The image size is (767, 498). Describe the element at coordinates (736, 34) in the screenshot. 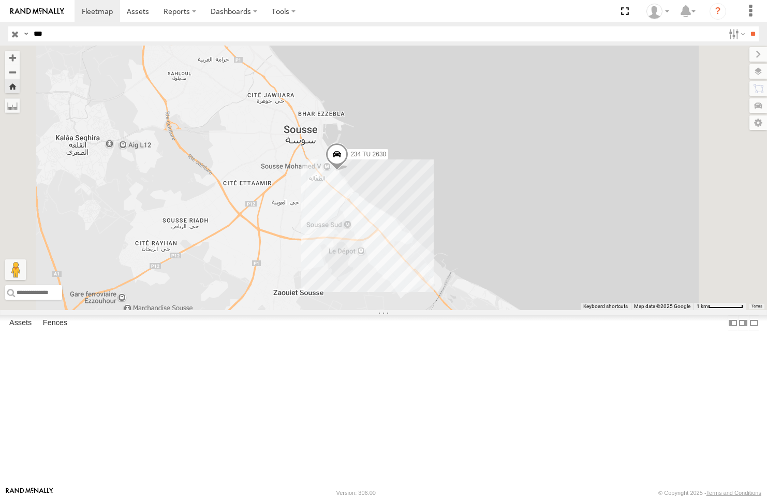

I see `label: Search Filter Options` at that location.